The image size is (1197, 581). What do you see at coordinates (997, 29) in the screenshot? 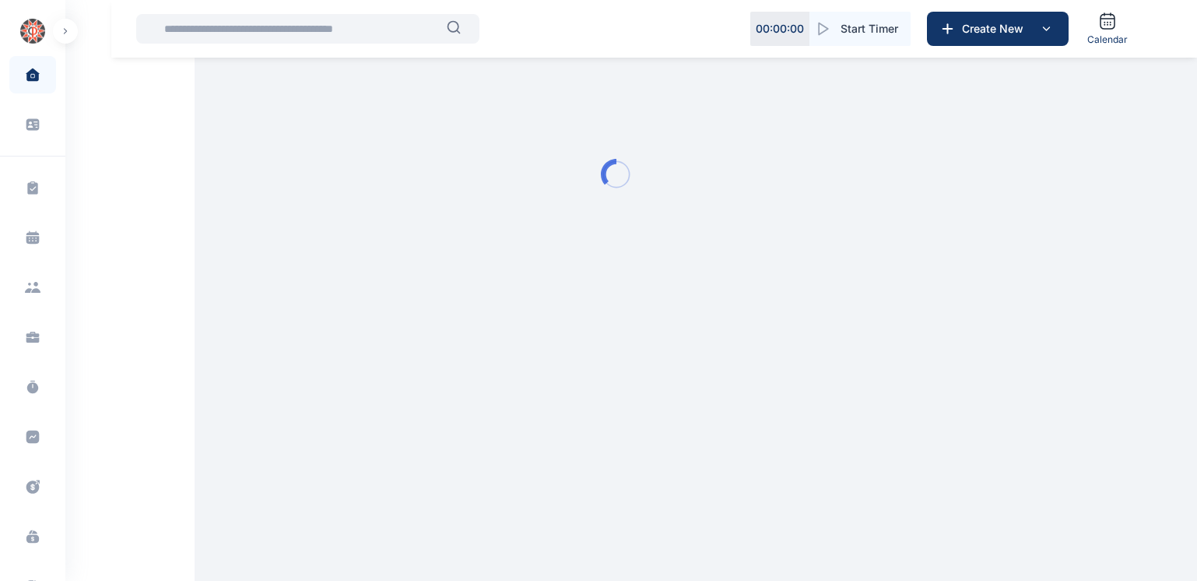
I see `span: Create New` at bounding box center [997, 29].